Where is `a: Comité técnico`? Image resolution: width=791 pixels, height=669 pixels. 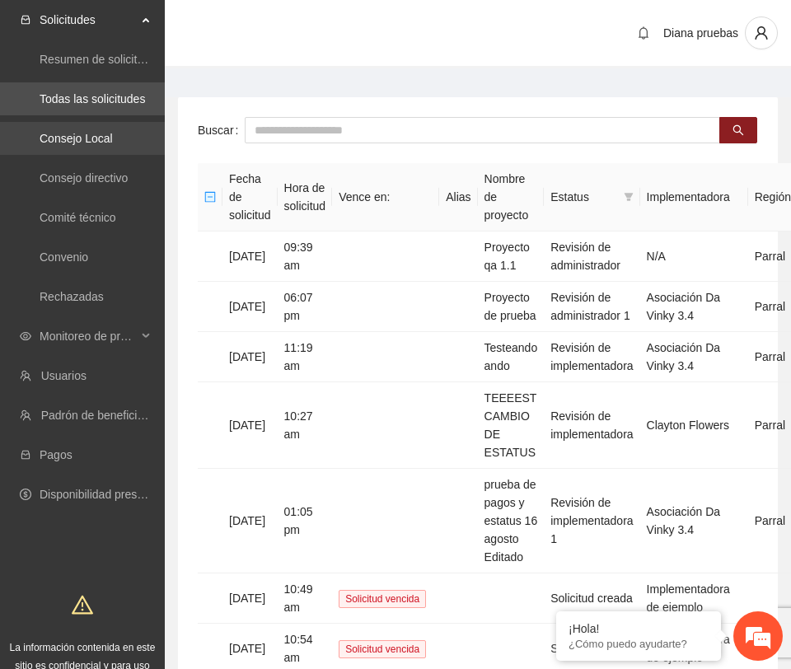 a: Comité técnico is located at coordinates (77, 218).